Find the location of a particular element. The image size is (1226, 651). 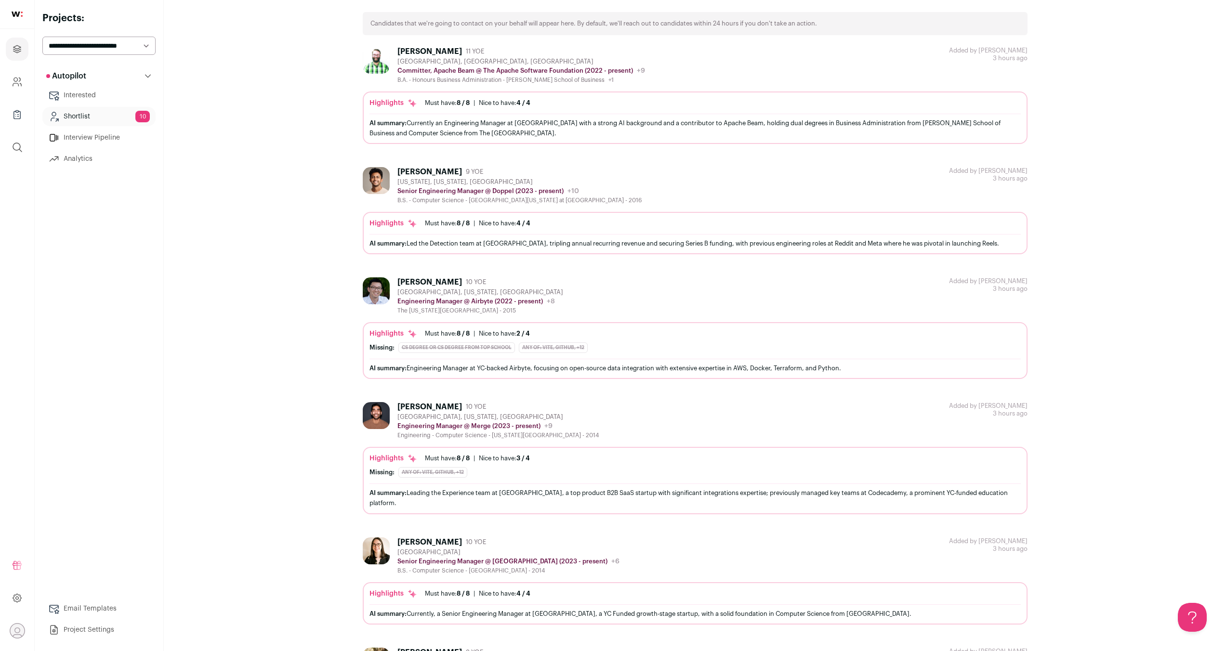

span: +6 is located at coordinates (615, 562).